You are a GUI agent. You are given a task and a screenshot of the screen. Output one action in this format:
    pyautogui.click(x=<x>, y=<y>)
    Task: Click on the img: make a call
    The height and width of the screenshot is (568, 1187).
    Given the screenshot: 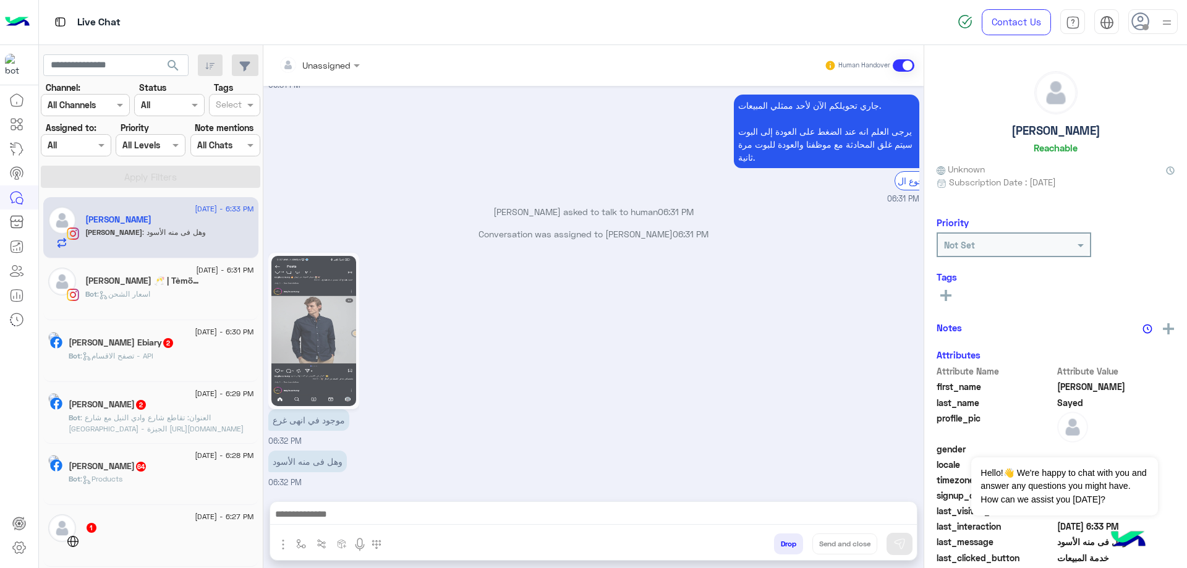 What is the action you would take?
    pyautogui.click(x=376, y=545)
    